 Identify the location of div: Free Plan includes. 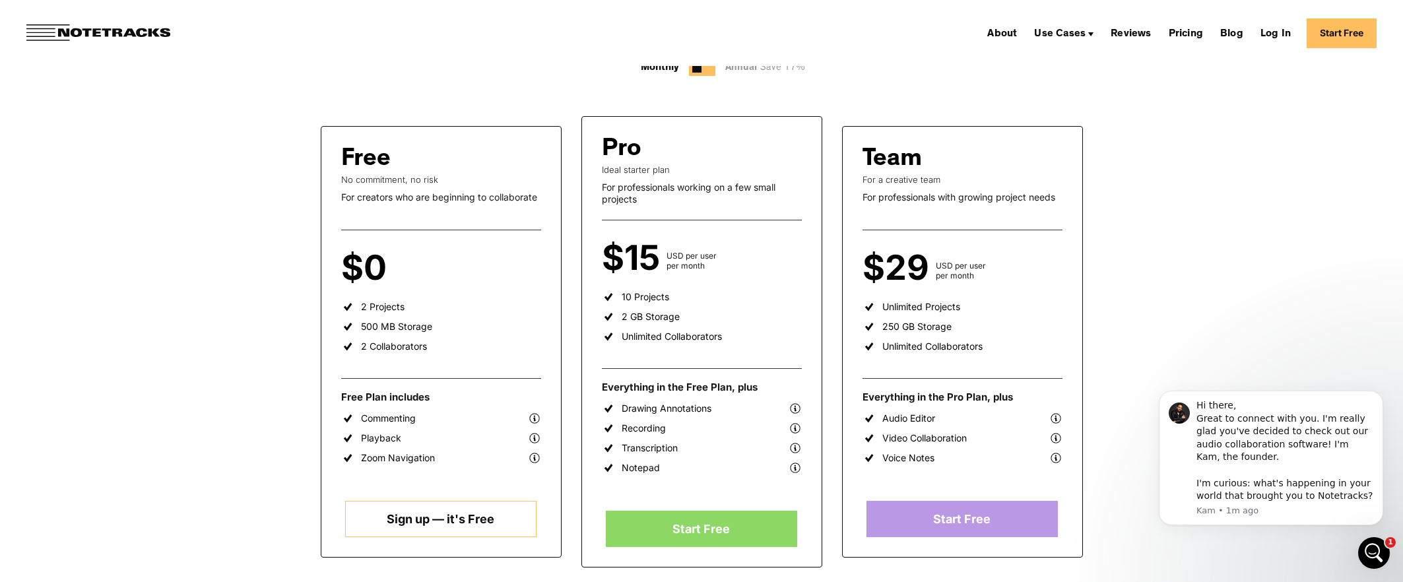
(441, 397).